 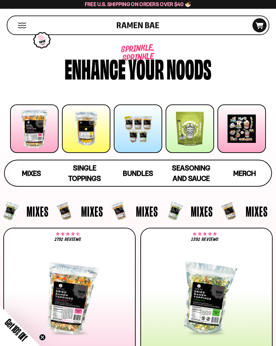 I want to click on span: Merch, so click(x=245, y=173).